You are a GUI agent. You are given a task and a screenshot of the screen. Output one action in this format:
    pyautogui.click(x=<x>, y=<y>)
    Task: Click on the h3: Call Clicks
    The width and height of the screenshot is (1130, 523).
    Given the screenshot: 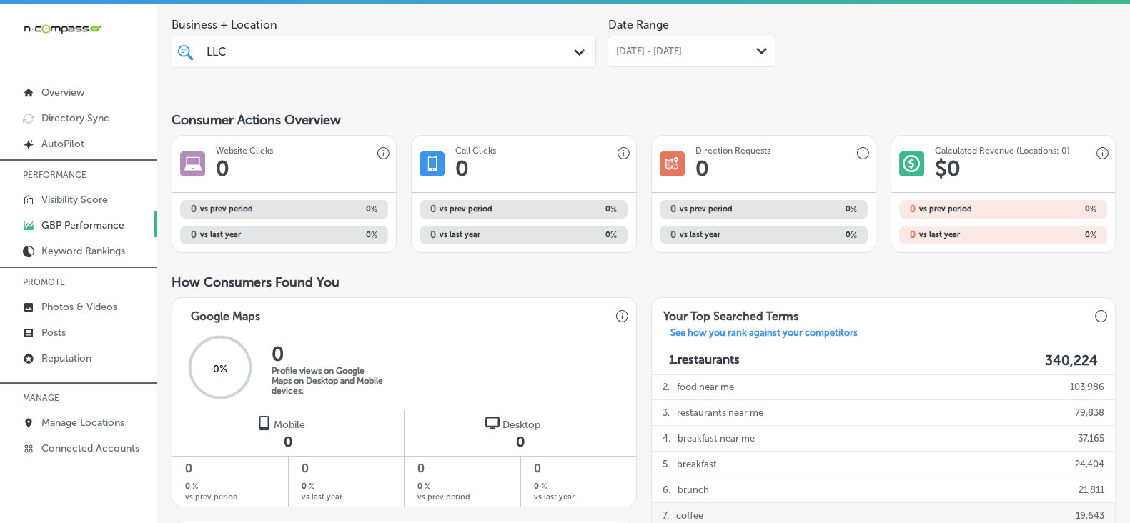 What is the action you would take?
    pyautogui.click(x=475, y=151)
    